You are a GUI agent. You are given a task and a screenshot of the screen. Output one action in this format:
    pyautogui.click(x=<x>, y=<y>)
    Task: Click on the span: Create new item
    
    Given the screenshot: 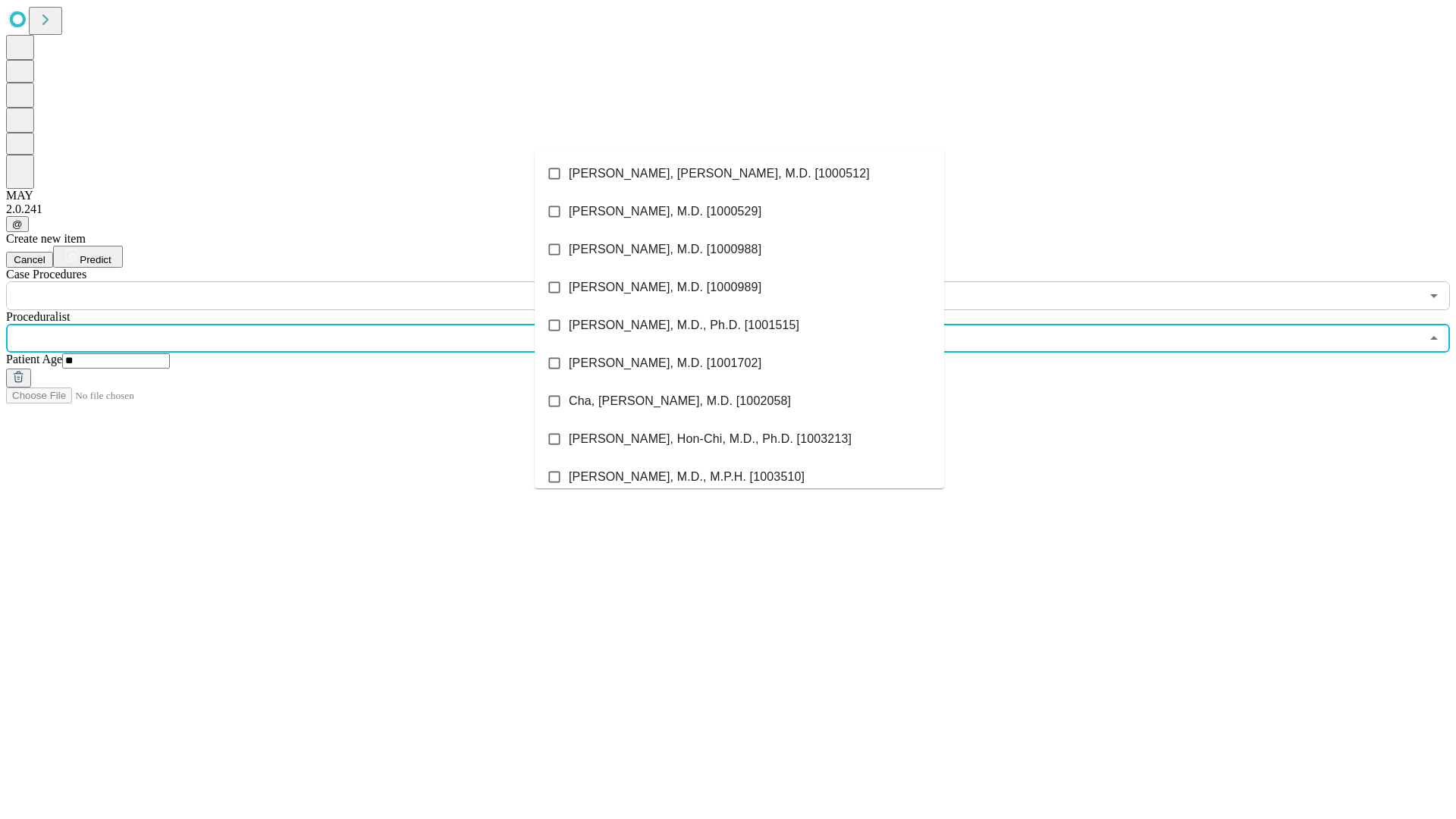 What is the action you would take?
    pyautogui.click(x=45, y=238)
    